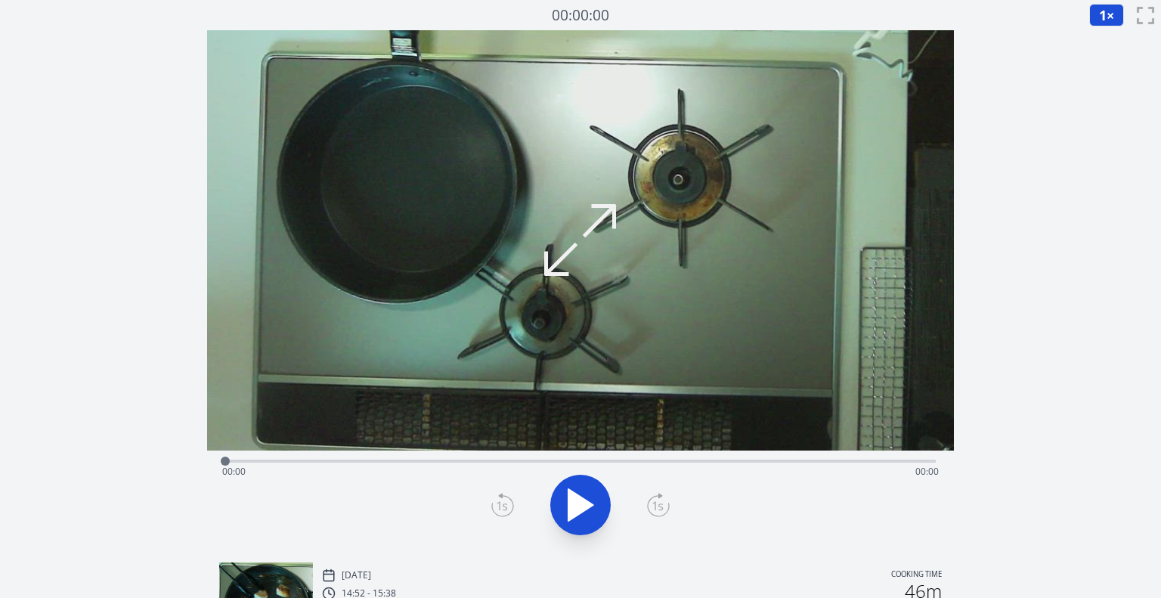 This screenshot has height=598, width=1161. Describe the element at coordinates (581, 15) in the screenshot. I see `a: 00:00:00` at that location.